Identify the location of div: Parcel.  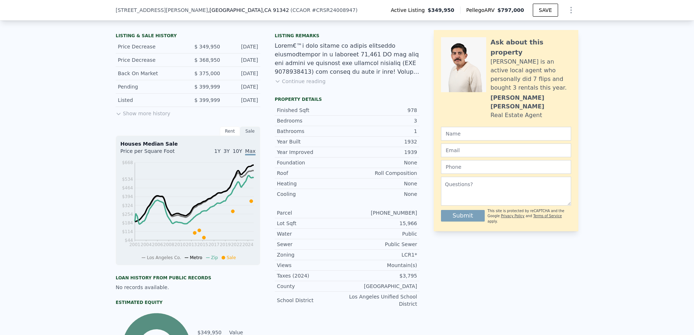
(312, 213).